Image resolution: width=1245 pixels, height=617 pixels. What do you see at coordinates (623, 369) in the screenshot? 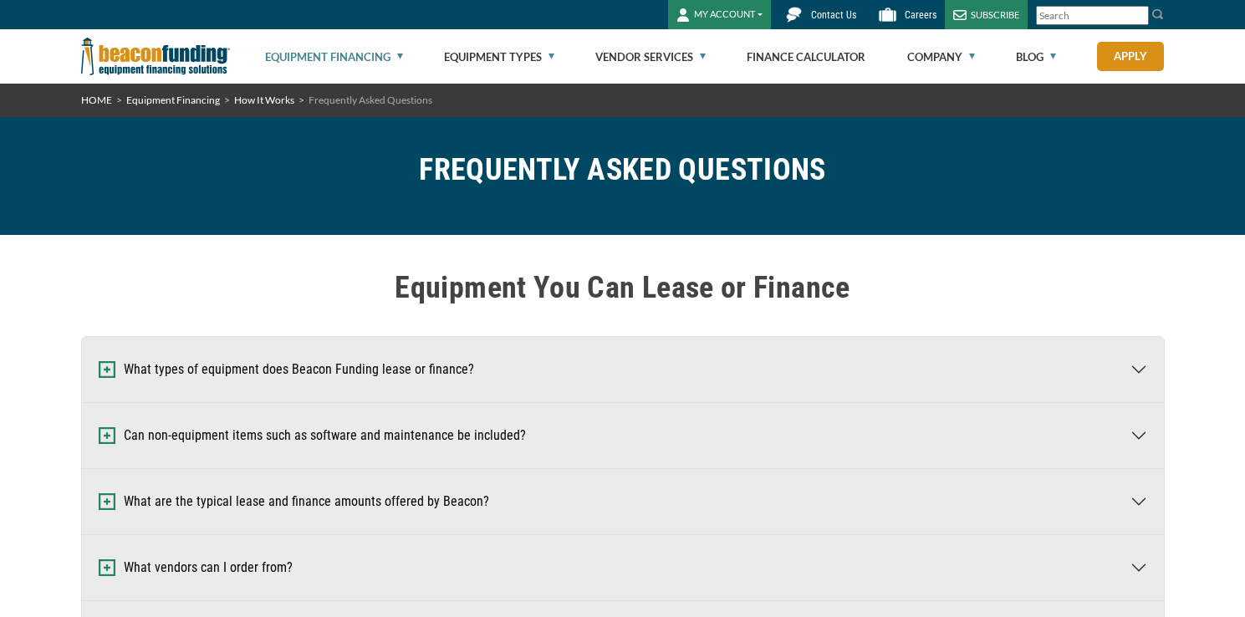
I see `button: What types of equipment does Beacon Funding lease or finance?` at bounding box center [623, 369].